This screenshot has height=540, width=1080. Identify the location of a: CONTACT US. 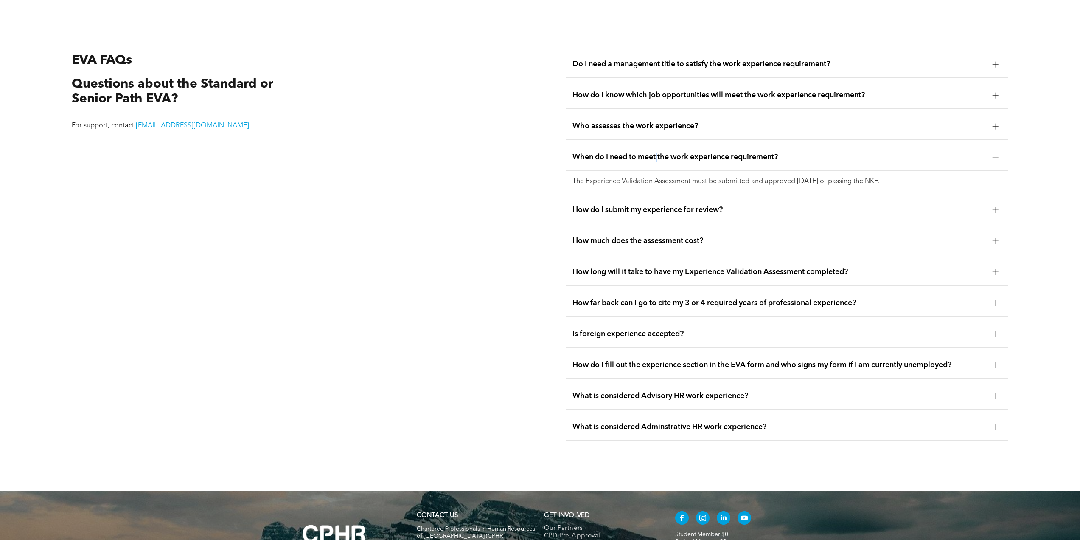
(437, 515).